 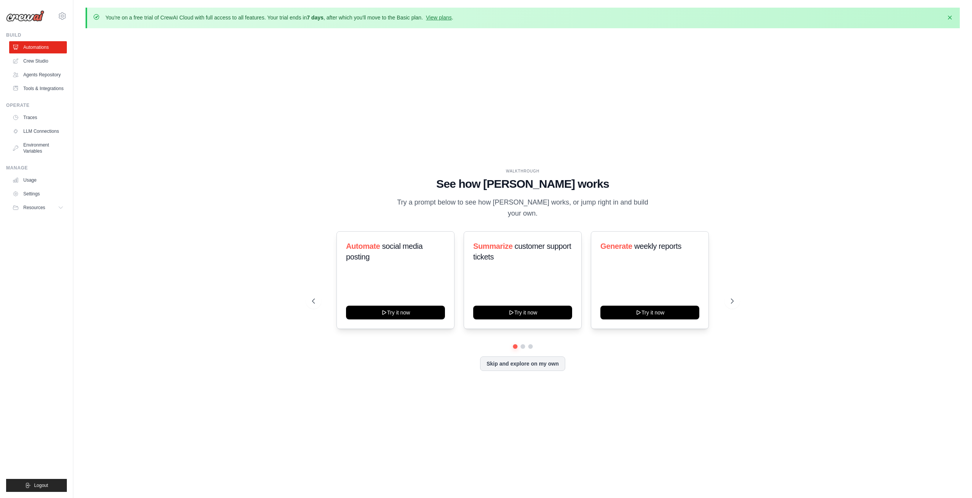 I want to click on a: Crew Studio, so click(x=38, y=61).